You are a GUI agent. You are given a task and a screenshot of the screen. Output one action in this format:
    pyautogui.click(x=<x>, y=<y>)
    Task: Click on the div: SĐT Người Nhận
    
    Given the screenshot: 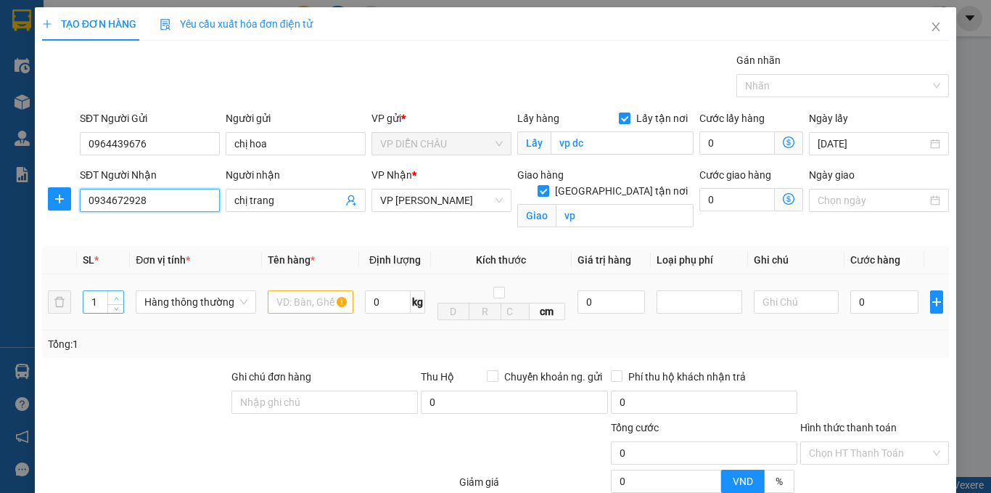 What is the action you would take?
    pyautogui.click(x=149, y=175)
    